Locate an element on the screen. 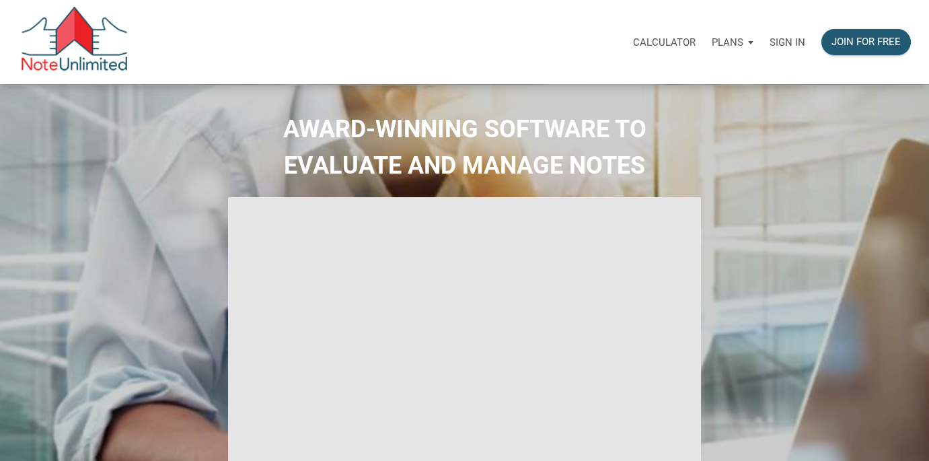 The width and height of the screenshot is (929, 461). a: Calculator is located at coordinates (664, 42).